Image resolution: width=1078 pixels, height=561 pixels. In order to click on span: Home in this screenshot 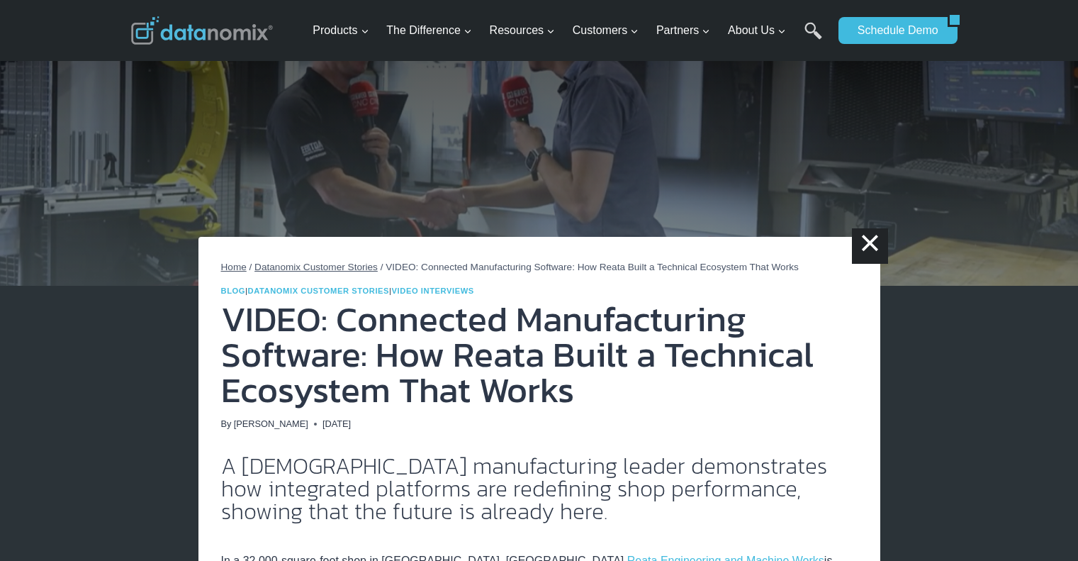, I will do `click(234, 267)`.